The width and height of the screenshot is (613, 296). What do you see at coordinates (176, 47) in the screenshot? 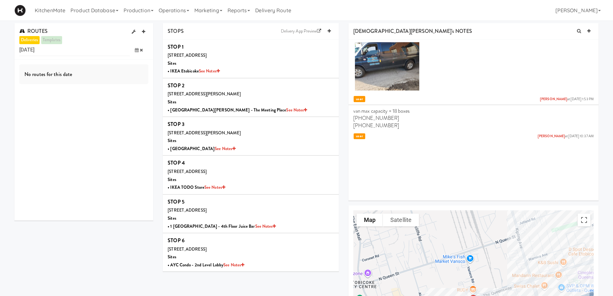
I see `b: STOP 1` at bounding box center [176, 47].